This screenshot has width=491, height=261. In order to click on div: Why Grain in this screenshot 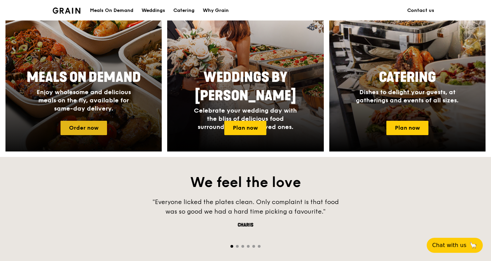, I will do `click(216, 11)`.